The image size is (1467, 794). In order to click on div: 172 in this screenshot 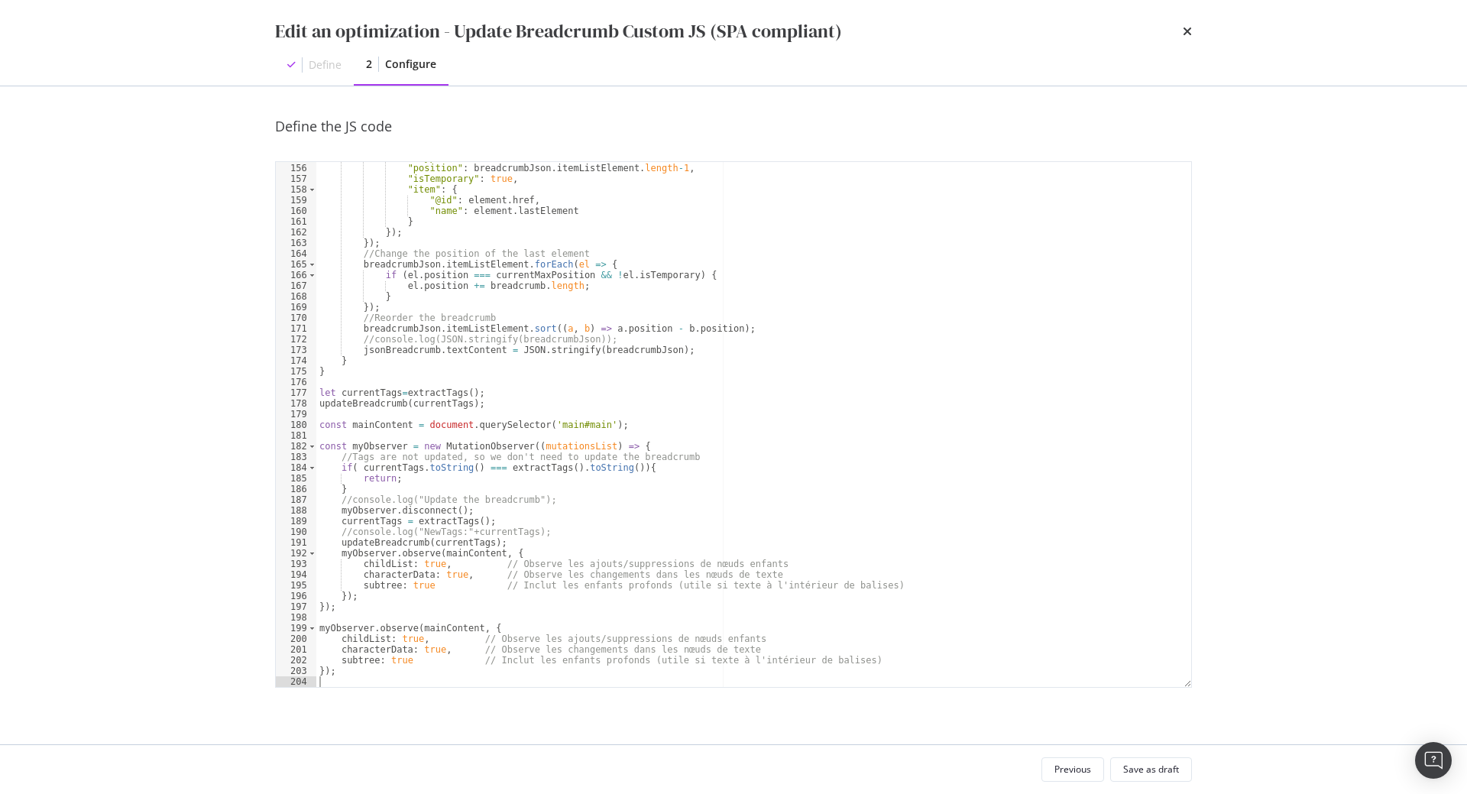, I will do `click(296, 339)`.